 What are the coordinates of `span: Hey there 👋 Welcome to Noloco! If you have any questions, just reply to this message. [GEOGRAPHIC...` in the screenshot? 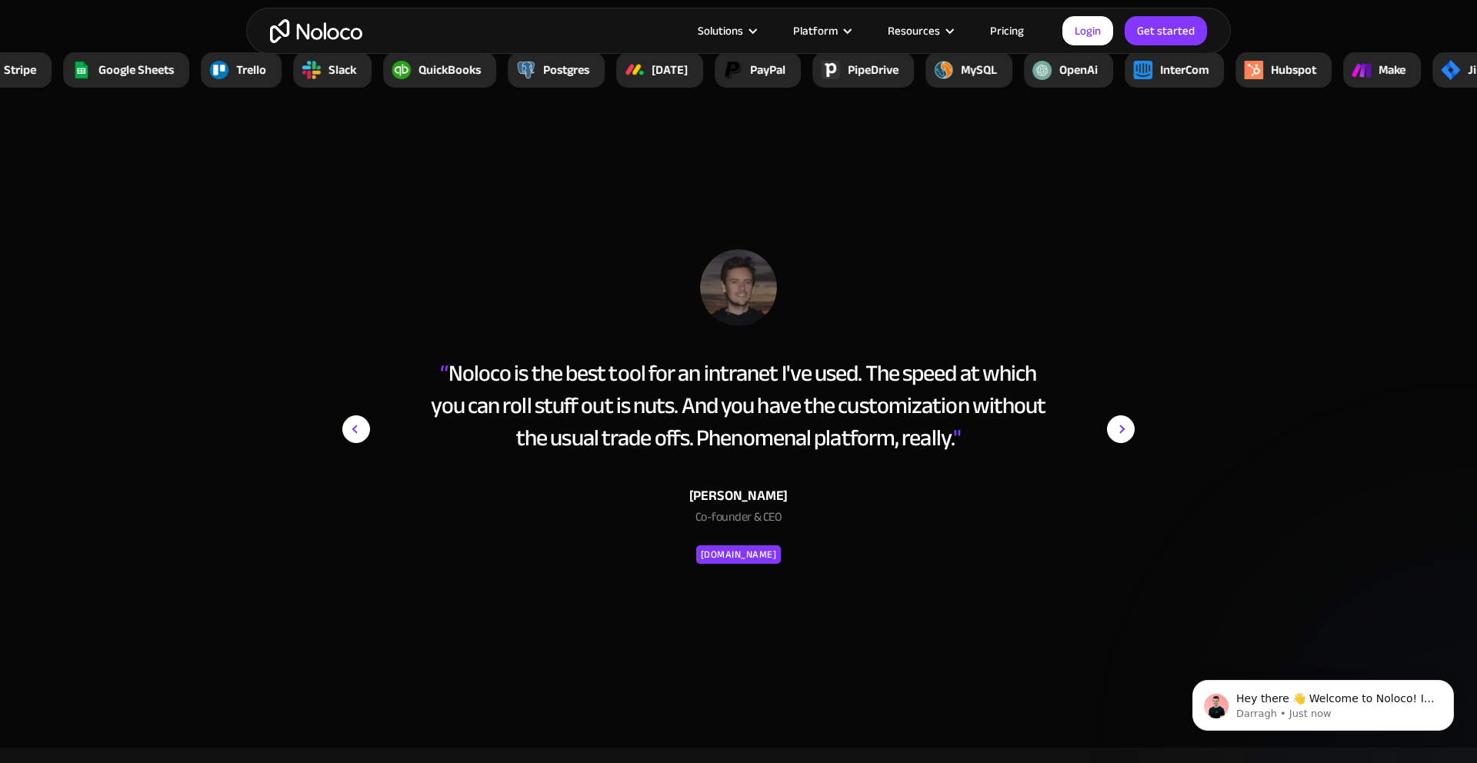 It's located at (166, 74).